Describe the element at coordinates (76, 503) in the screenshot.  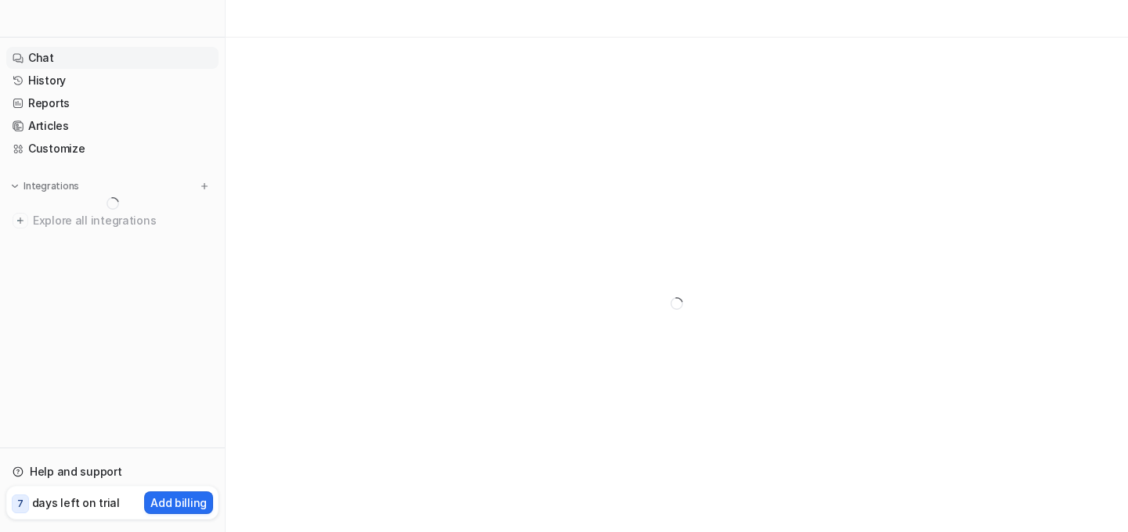
I see `p: days left on trial` at that location.